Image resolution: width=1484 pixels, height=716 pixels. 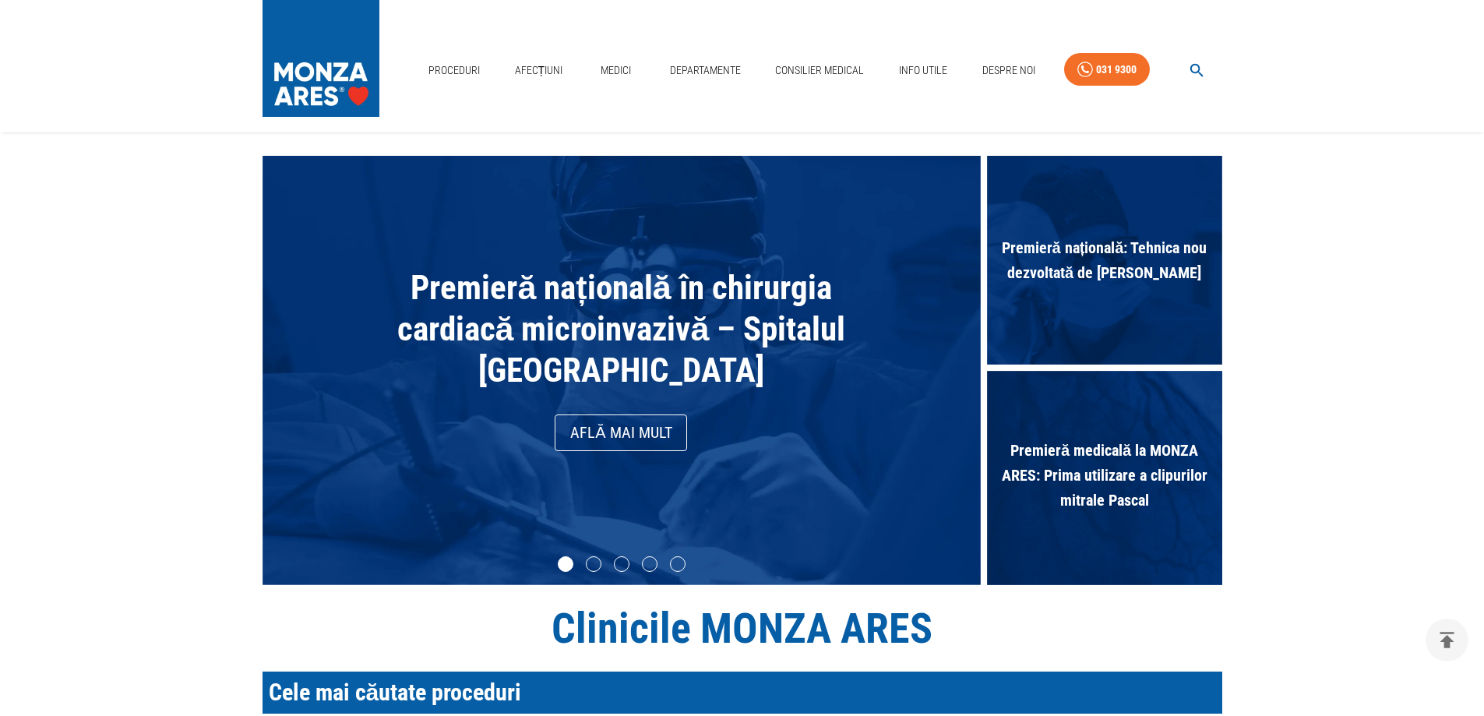 What do you see at coordinates (820, 70) in the screenshot?
I see `a: Consilier Medical` at bounding box center [820, 70].